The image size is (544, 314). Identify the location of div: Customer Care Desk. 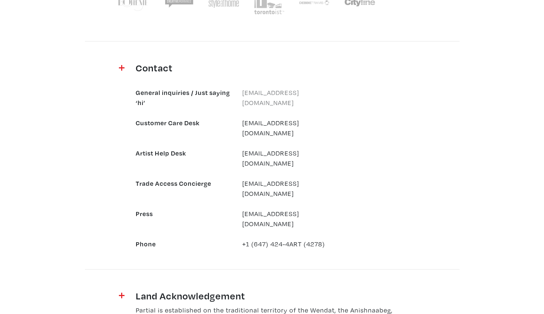
(183, 128).